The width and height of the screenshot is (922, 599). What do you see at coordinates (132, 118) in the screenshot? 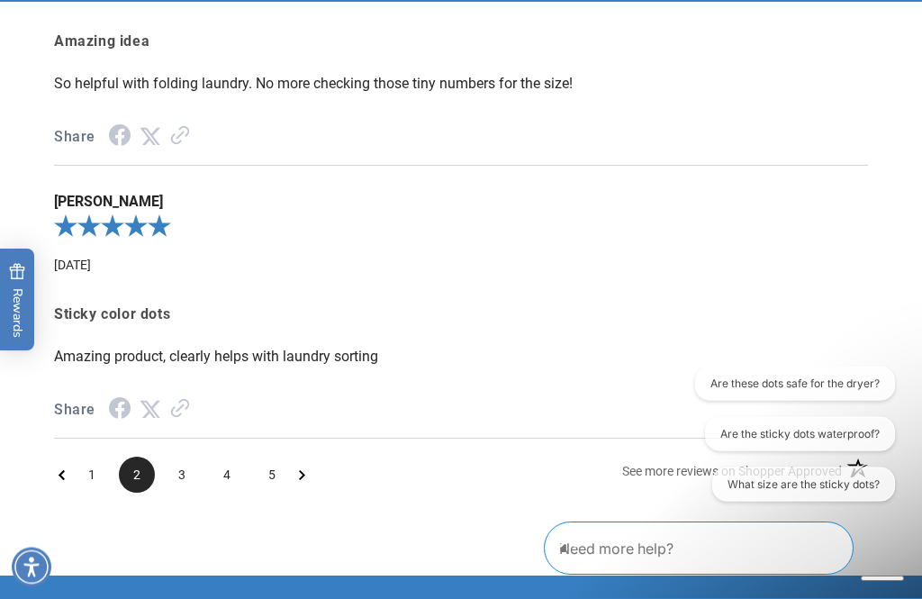
I see `button: What size are the sticky dots?` at bounding box center [132, 118].